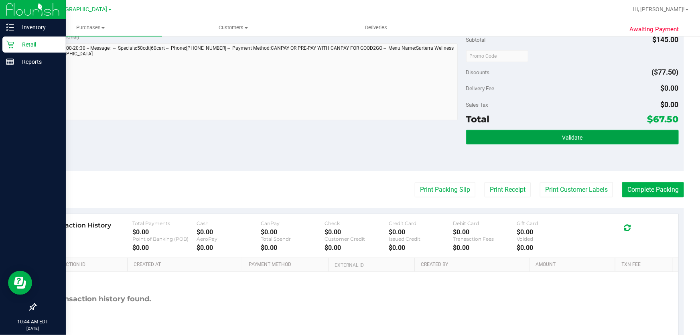 The image size is (700, 335). Describe the element at coordinates (234, 28) in the screenshot. I see `a: Customers` at that location.